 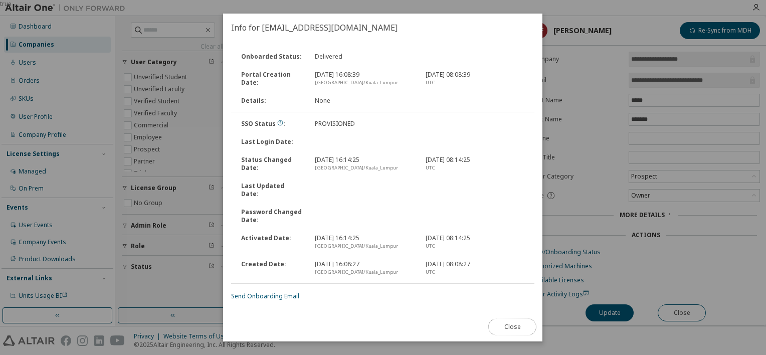 What do you see at coordinates (364, 124) in the screenshot?
I see `div: PROVISIONED` at bounding box center [364, 124].